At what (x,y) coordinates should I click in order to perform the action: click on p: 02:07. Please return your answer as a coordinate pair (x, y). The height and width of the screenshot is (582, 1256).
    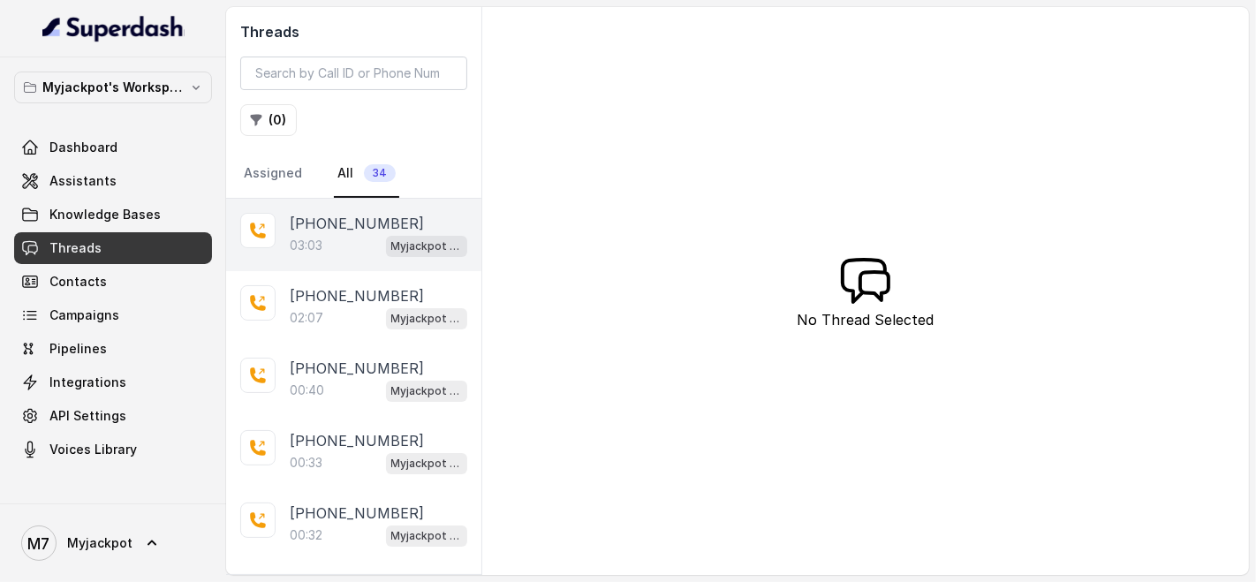
    Looking at the image, I should click on (306, 318).